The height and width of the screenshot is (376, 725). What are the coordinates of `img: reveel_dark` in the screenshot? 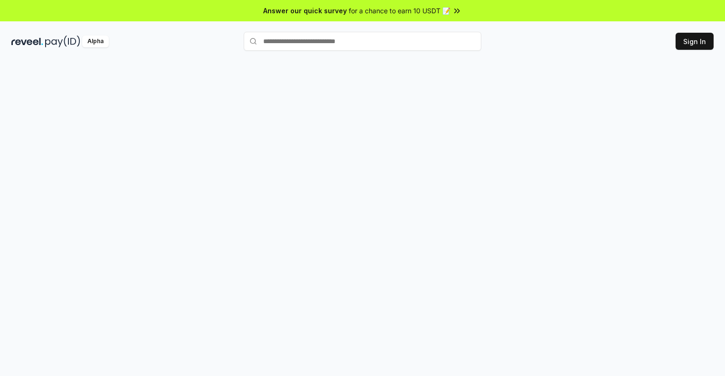 It's located at (27, 41).